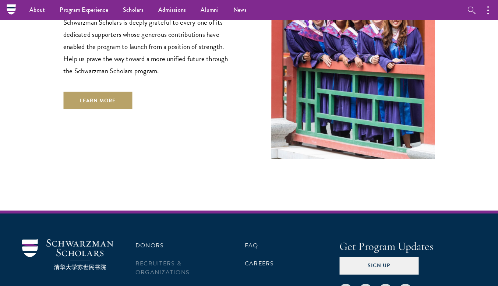  Describe the element at coordinates (149, 246) in the screenshot. I see `a: Donors` at that location.